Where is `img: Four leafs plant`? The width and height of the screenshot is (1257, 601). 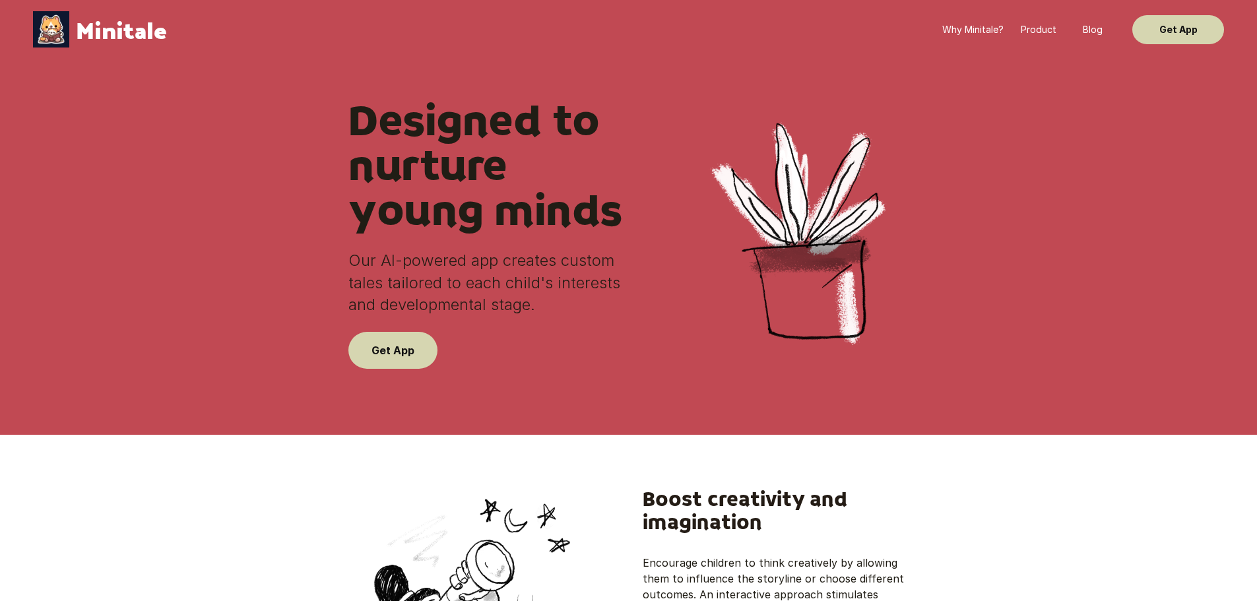
img: Four leafs plant is located at coordinates (797, 234).